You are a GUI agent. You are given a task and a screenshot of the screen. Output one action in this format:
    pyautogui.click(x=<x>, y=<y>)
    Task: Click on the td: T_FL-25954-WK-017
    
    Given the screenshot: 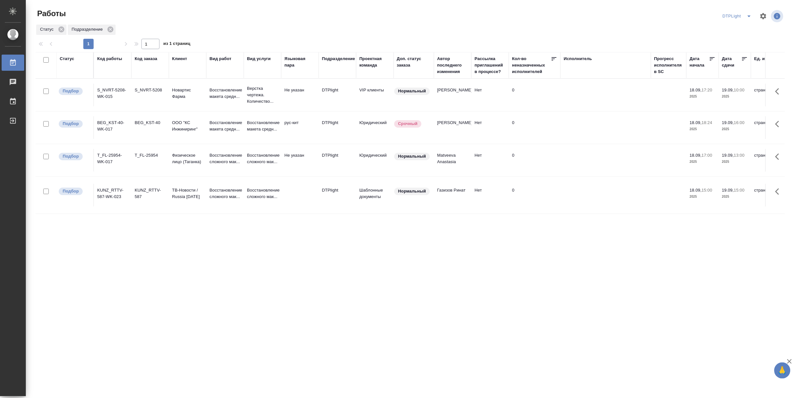 What is the action you would take?
    pyautogui.click(x=113, y=160)
    